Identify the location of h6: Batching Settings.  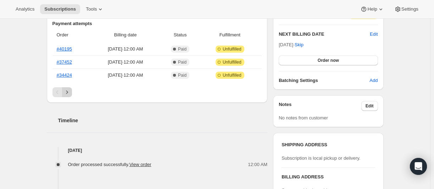
(324, 81).